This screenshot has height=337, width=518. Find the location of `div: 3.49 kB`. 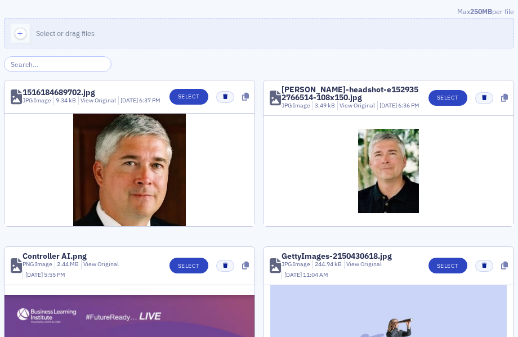

div: 3.49 kB is located at coordinates (324, 106).